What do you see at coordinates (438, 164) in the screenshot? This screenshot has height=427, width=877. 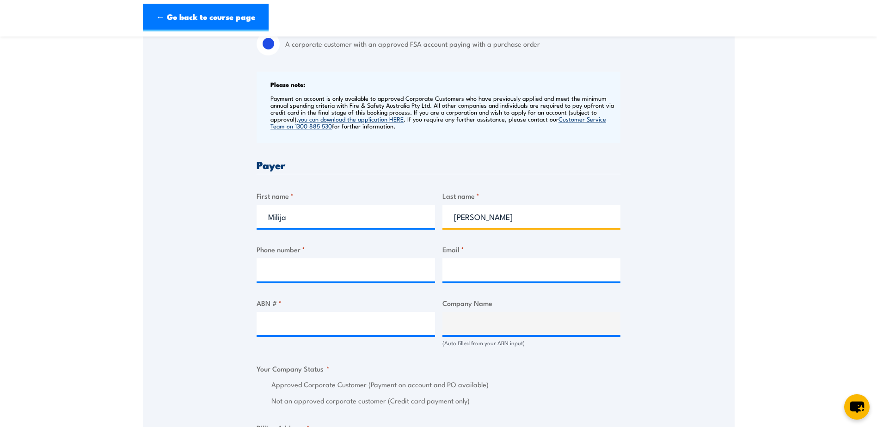 I see `h3: Payer` at bounding box center [438, 164].